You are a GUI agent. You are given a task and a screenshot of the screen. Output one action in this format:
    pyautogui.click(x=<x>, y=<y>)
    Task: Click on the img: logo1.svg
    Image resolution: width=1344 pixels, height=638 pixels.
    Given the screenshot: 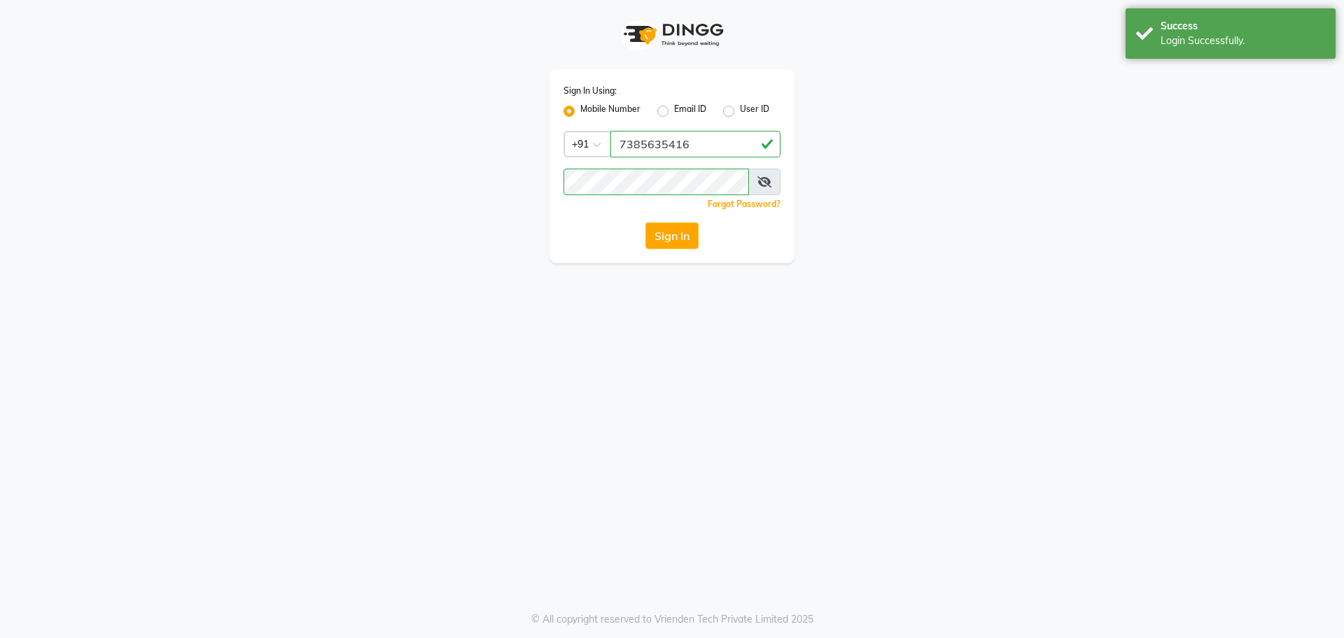 What is the action you would take?
    pyautogui.click(x=672, y=34)
    